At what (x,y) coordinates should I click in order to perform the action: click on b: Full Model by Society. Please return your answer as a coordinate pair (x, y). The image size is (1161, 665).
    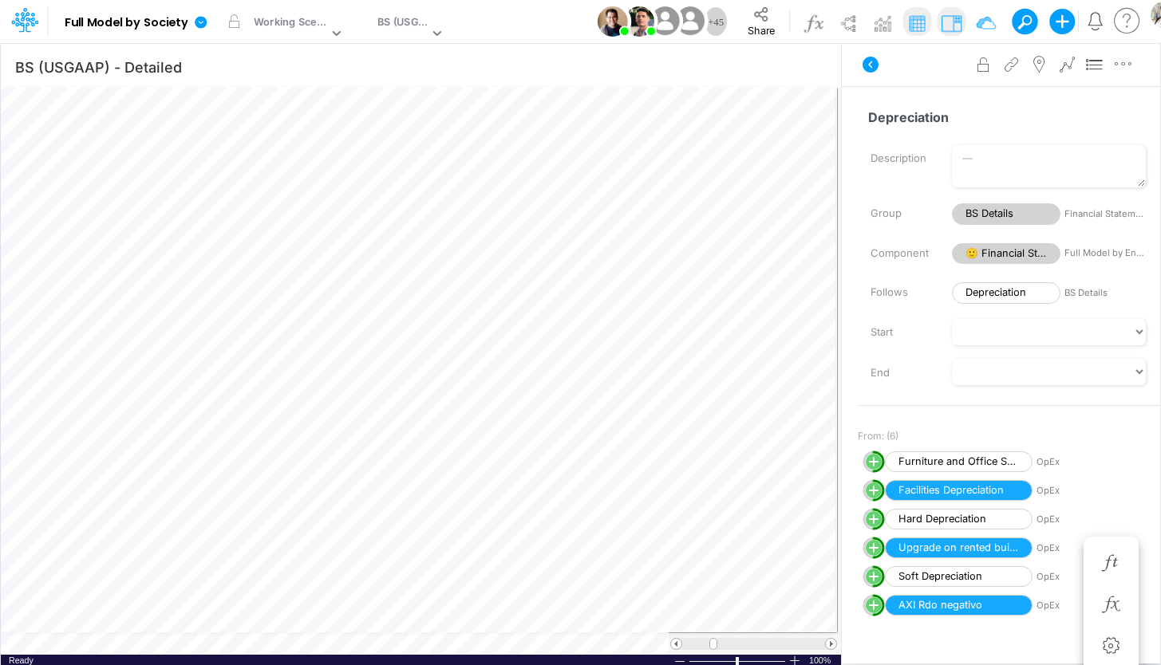
    Looking at the image, I should click on (126, 23).